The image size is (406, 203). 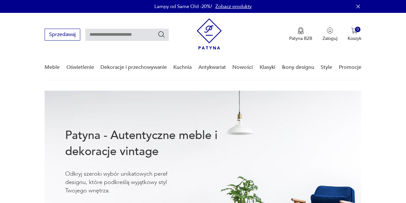 What do you see at coordinates (330, 38) in the screenshot?
I see `p: Zaloguj` at bounding box center [330, 38].